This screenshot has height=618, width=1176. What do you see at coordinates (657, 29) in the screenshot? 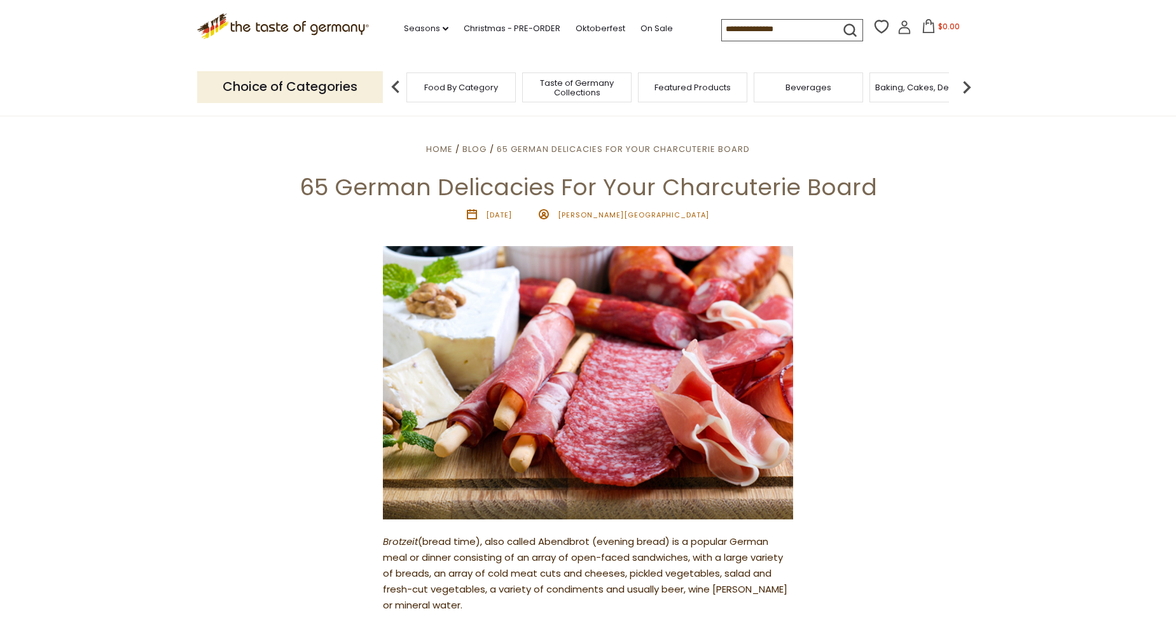
I see `a: On Sale` at bounding box center [657, 29].